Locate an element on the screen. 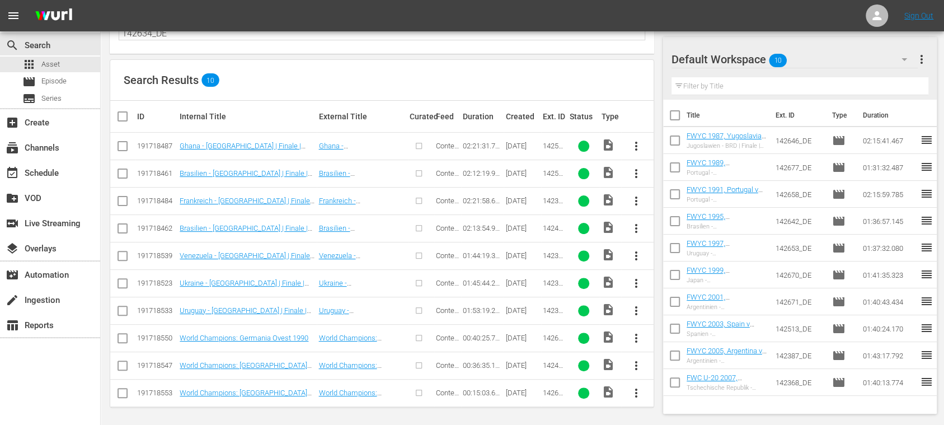  span: Schedule is located at coordinates (12, 173).